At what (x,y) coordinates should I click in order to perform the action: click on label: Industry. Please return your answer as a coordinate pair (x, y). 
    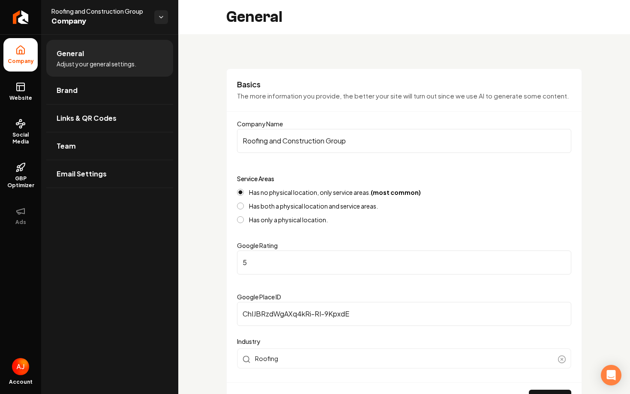
    Looking at the image, I should click on (404, 342).